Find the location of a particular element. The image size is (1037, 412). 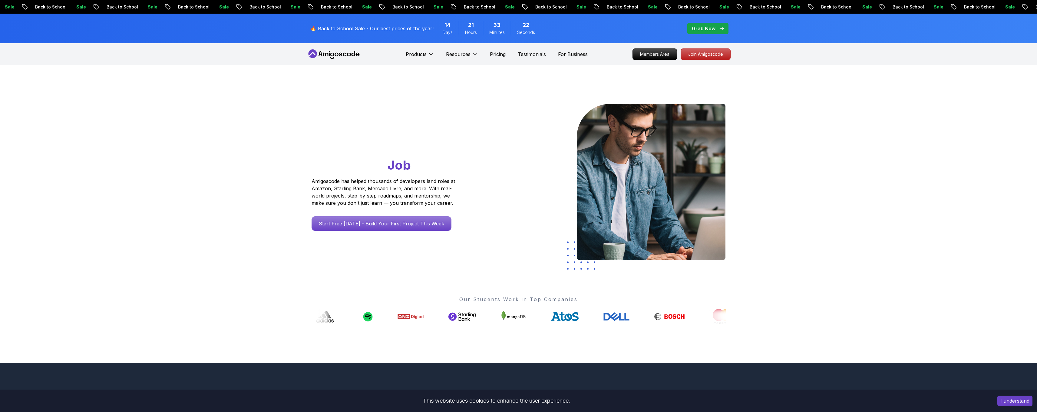

a: Members Area is located at coordinates (655, 54).